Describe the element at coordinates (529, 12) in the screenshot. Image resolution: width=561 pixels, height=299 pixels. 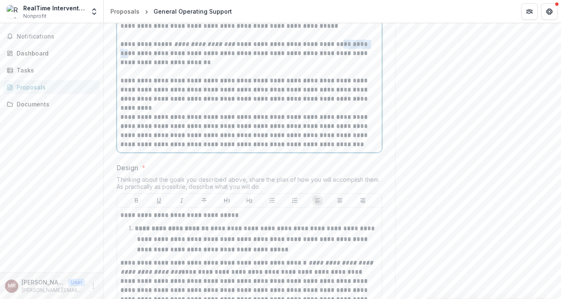
I see `button: Partners` at that location.